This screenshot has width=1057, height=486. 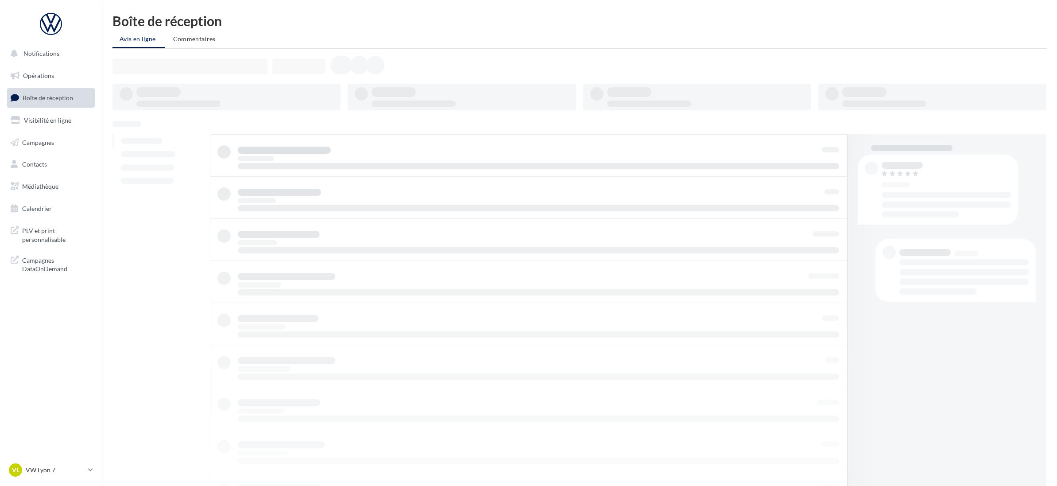 I want to click on span: VL, so click(x=16, y=470).